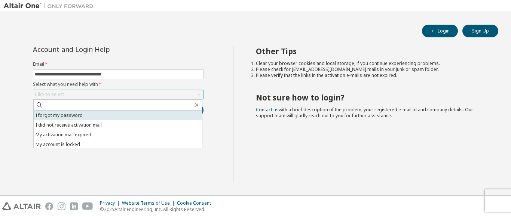 The height and width of the screenshot is (217, 511). I want to click on img: Altair One, so click(51, 6).